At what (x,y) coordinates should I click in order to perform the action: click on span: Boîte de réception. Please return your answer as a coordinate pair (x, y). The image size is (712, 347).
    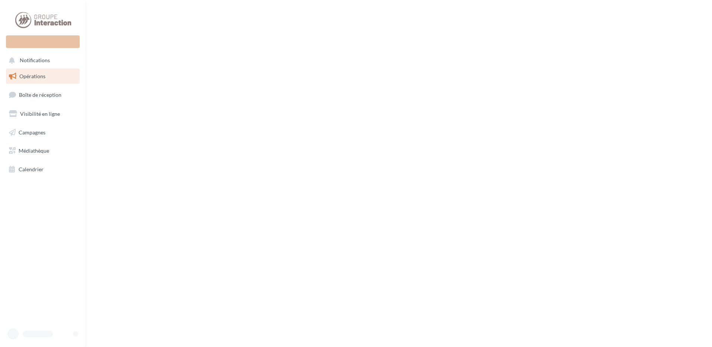
    Looking at the image, I should click on (40, 95).